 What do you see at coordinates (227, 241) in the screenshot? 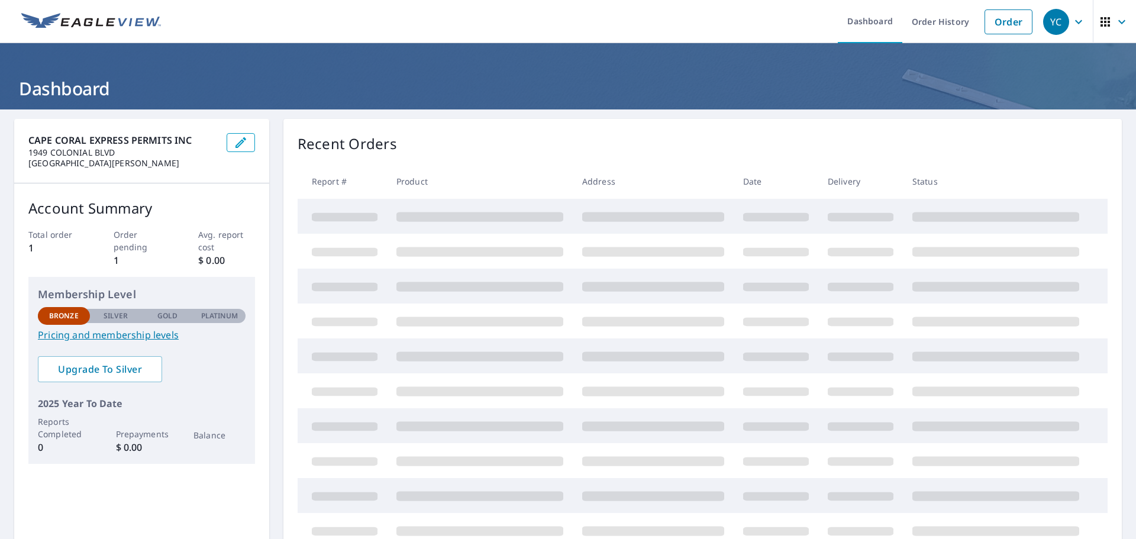
I see `p: Avg. report cost` at bounding box center [227, 241].